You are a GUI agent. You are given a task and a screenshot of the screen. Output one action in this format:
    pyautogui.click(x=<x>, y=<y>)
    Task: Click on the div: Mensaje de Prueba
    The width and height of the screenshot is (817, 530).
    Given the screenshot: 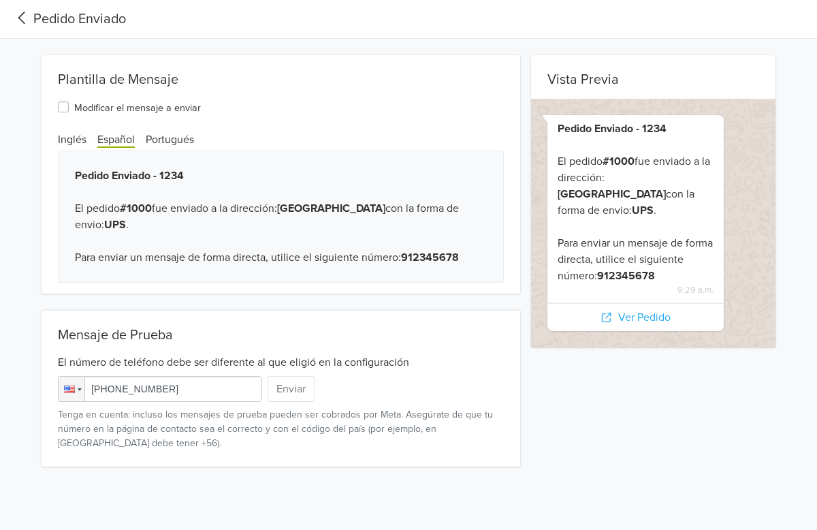 What is the action you would take?
    pyautogui.click(x=281, y=335)
    